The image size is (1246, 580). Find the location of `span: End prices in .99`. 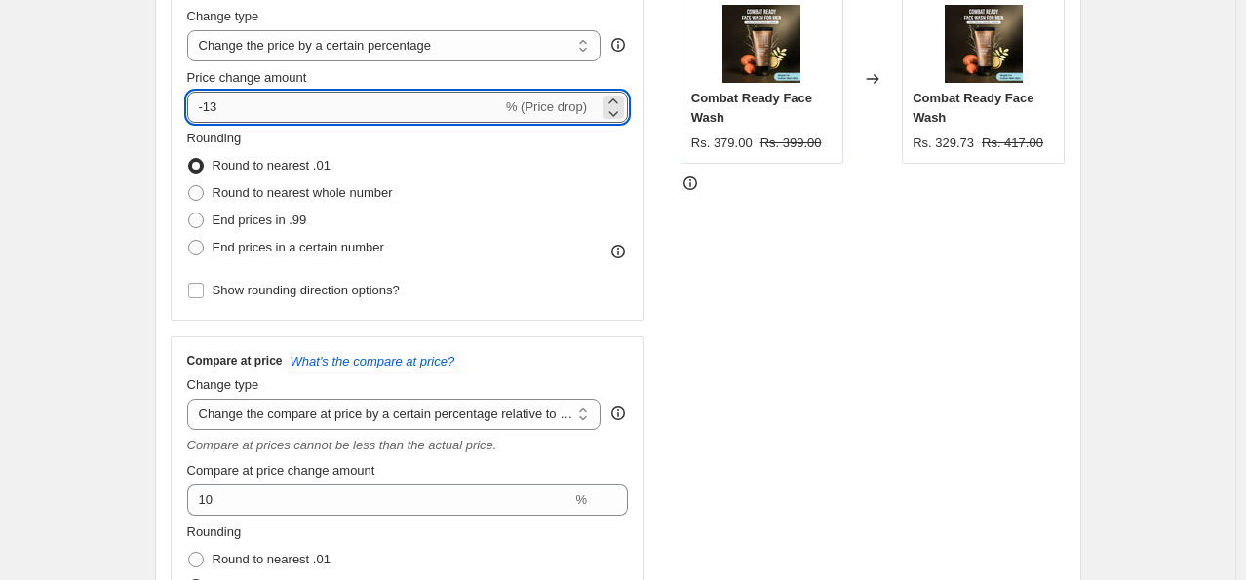

span: End prices in .99 is located at coordinates (259, 219).